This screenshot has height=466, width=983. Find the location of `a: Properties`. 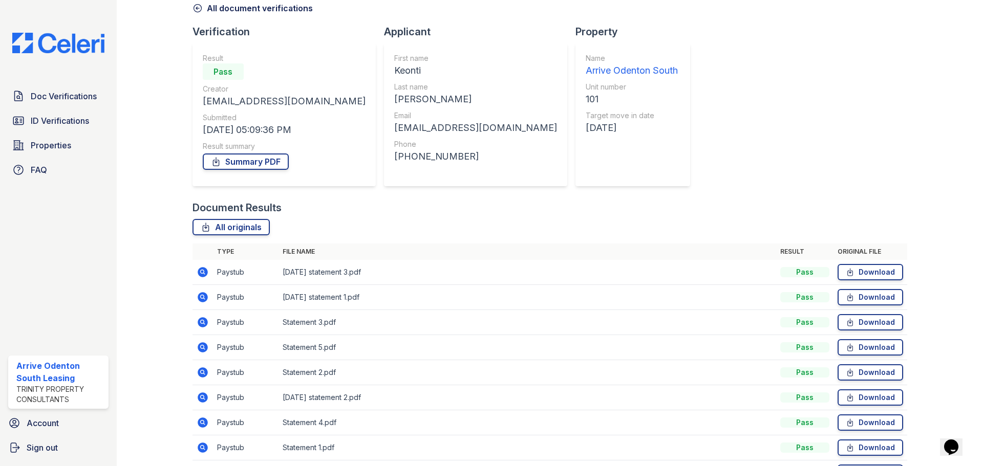

a: Properties is located at coordinates (58, 145).